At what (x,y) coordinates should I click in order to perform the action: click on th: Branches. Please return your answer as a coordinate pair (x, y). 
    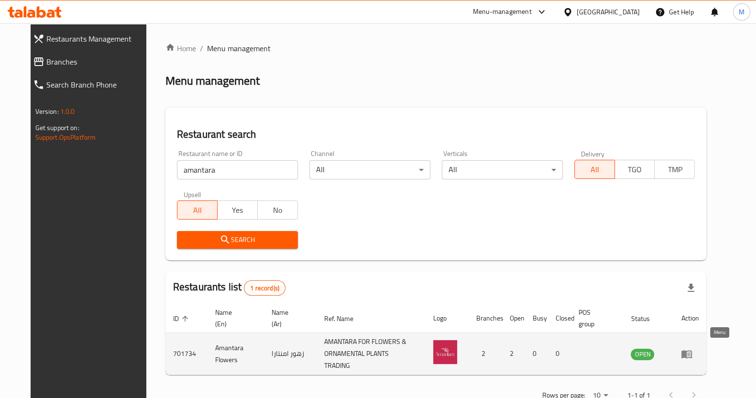
    Looking at the image, I should click on (486, 318).